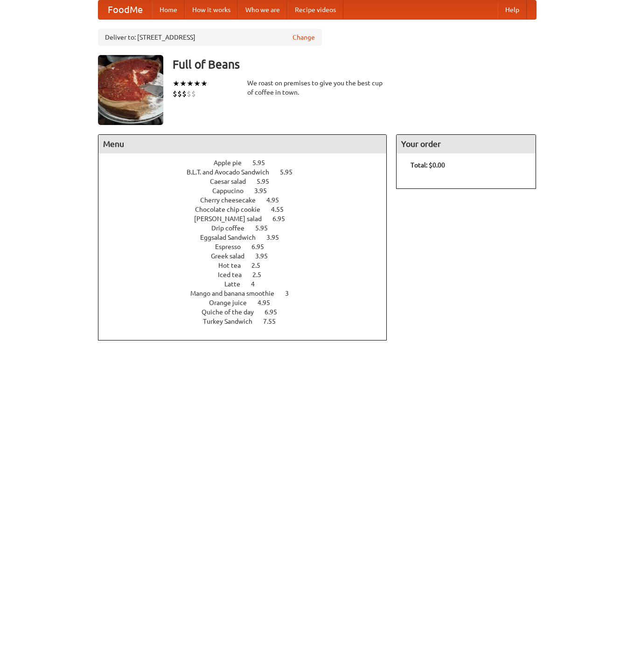 The image size is (634, 660). Describe the element at coordinates (242, 144) in the screenshot. I see `h4: Menu` at that location.